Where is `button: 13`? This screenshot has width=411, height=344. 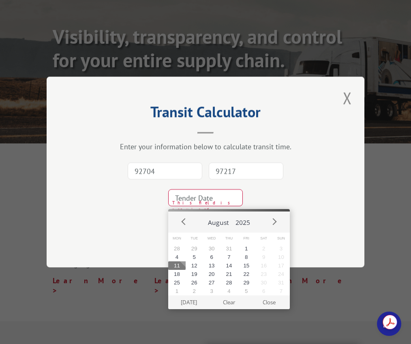
button: 13 is located at coordinates (212, 266).